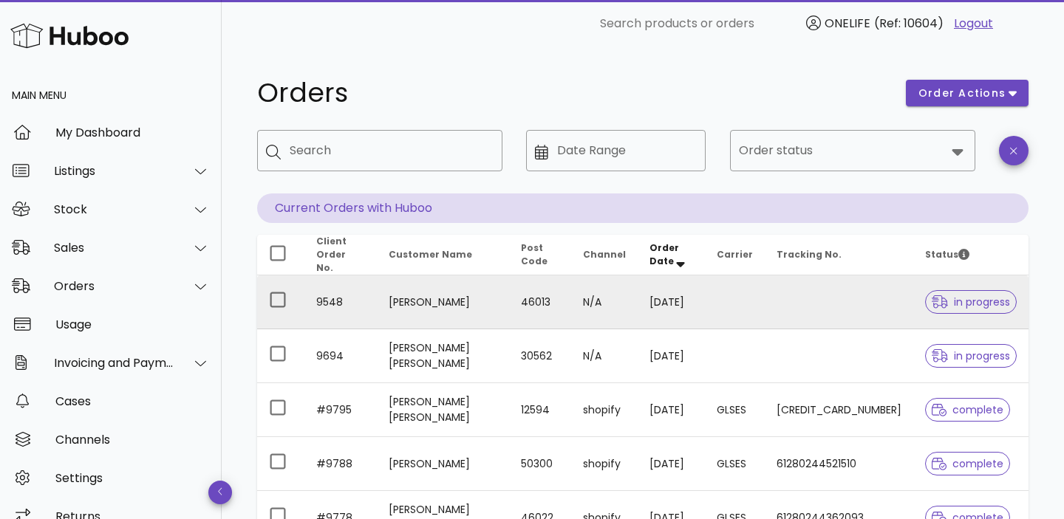  Describe the element at coordinates (962, 93) in the screenshot. I see `span: order actions` at that location.